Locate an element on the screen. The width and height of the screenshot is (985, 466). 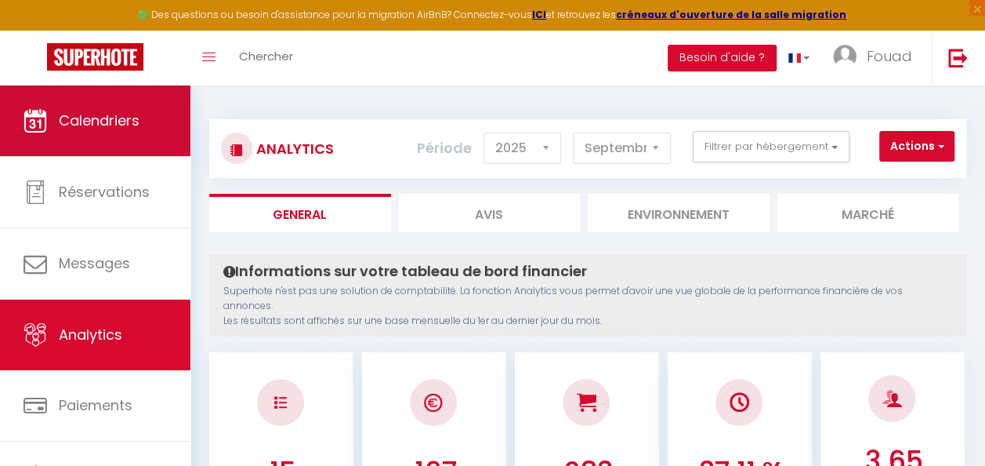
a: ICI is located at coordinates (539, 14).